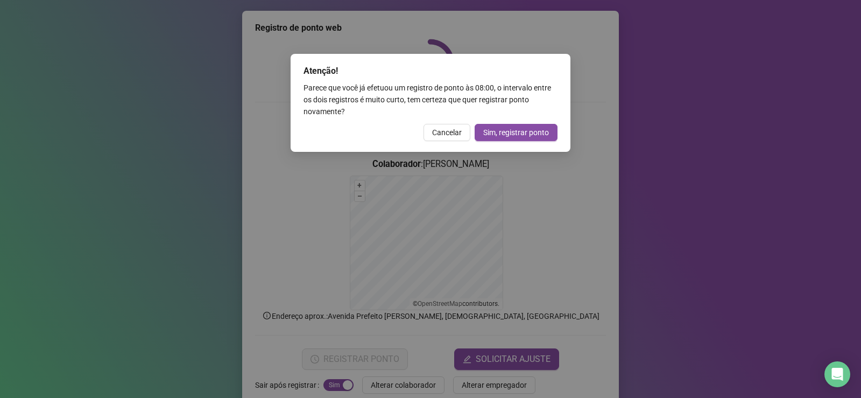  What do you see at coordinates (430, 71) in the screenshot?
I see `div: Atenção!` at bounding box center [430, 71].